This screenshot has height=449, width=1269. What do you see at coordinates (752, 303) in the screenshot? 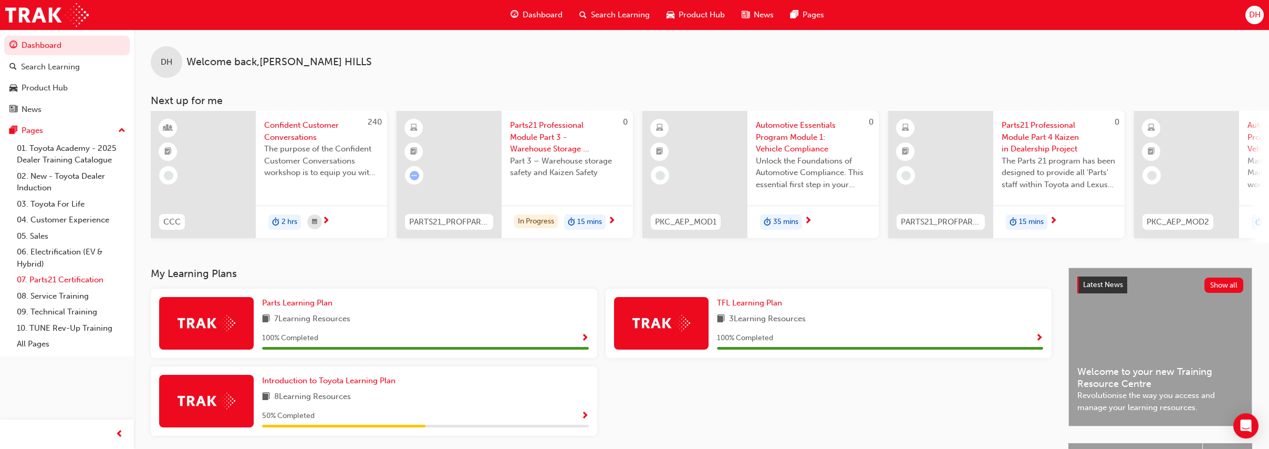
I see `a: TFL Learning Plan` at bounding box center [752, 303].